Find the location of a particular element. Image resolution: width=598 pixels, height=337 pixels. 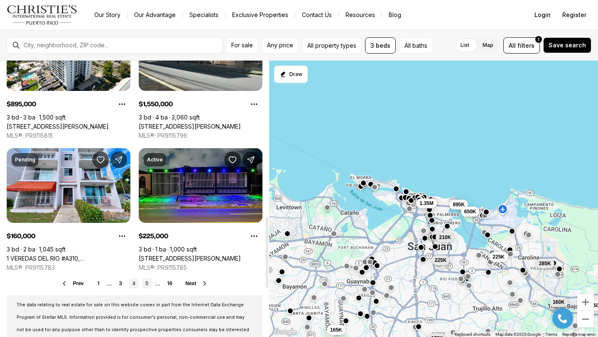

span: Register is located at coordinates (575, 15).